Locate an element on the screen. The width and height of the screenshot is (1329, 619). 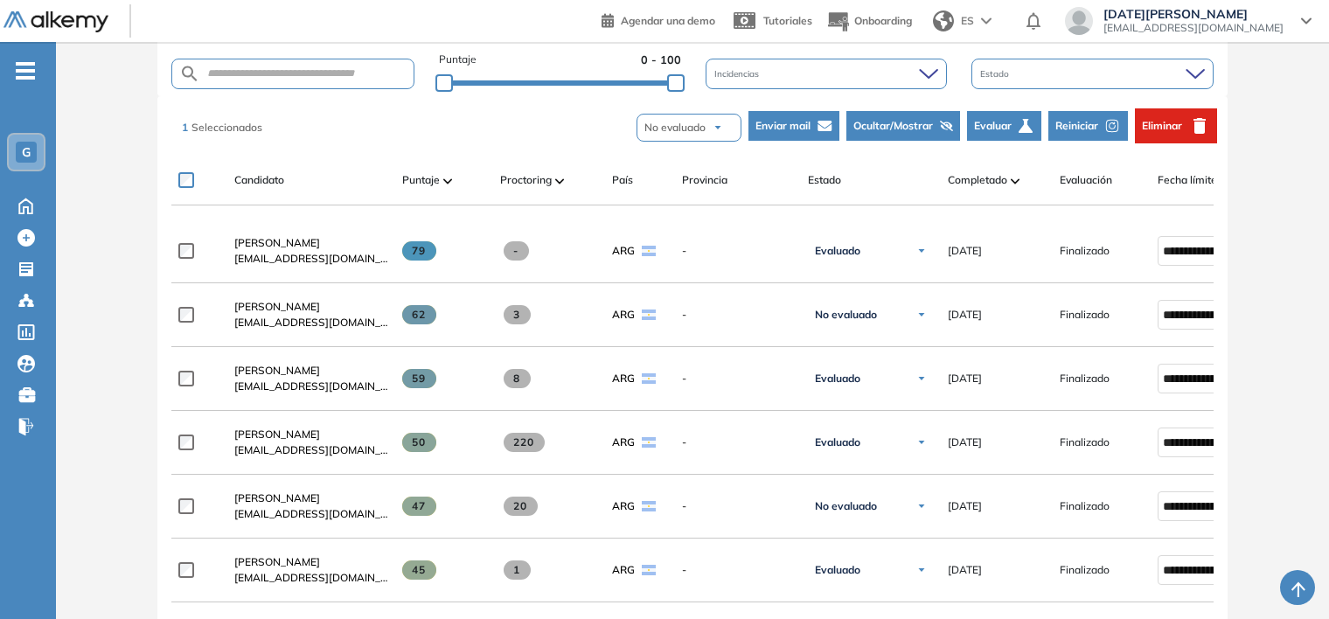
img: SEARCH_ALT is located at coordinates (190, 73).